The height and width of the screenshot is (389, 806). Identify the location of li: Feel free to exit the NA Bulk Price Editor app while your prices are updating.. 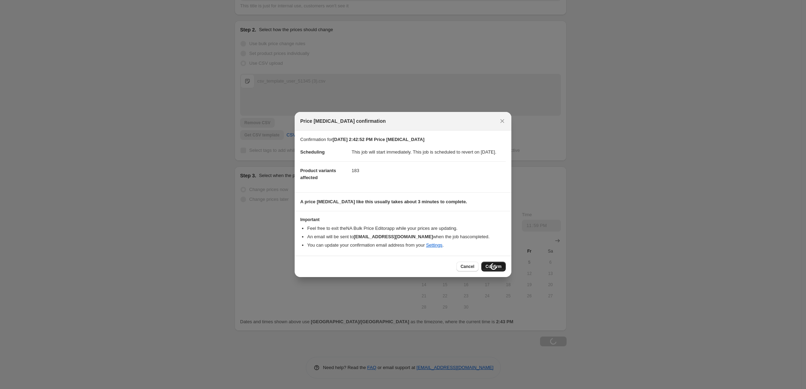
(407, 228).